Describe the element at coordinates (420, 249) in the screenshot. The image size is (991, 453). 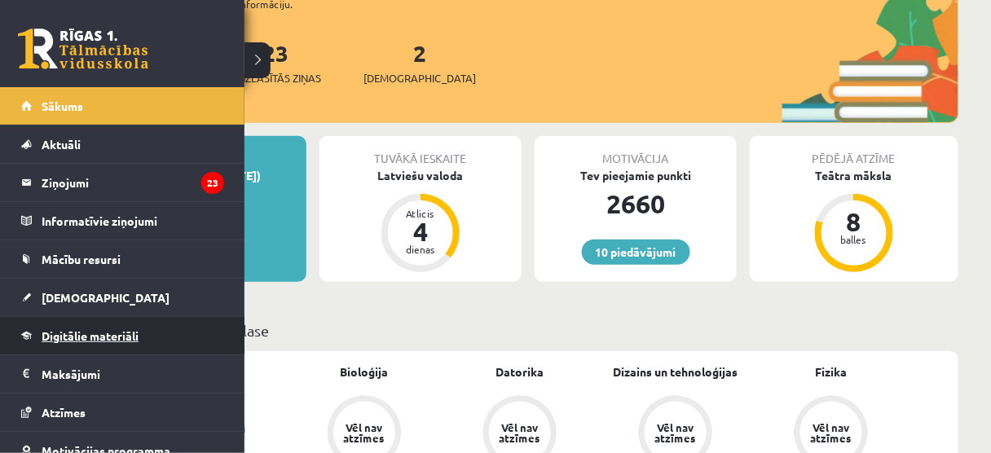
I see `div: dienas` at that location.